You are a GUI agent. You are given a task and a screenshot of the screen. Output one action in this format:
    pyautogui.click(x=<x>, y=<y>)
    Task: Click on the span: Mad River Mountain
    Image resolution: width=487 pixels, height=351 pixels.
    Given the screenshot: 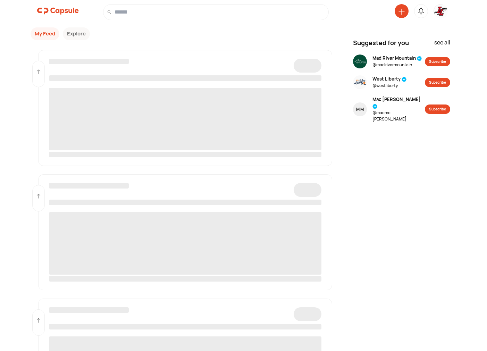 What is the action you would take?
    pyautogui.click(x=397, y=58)
    